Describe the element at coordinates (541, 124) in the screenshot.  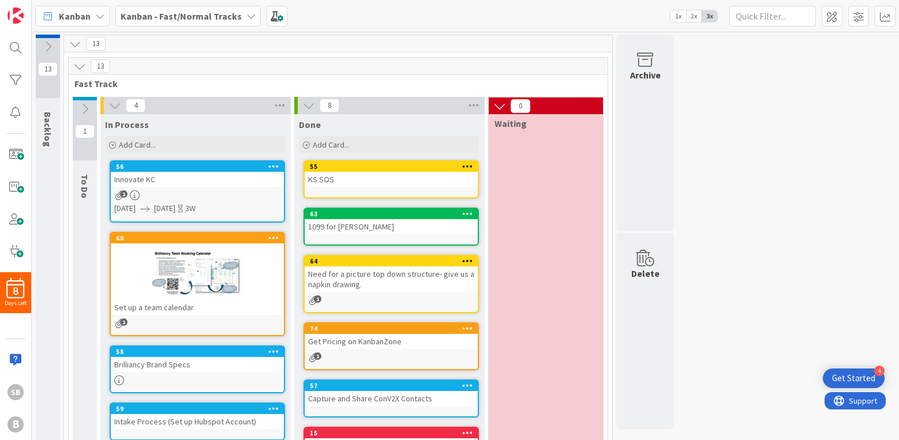
I see `span: Waiting` at that location.